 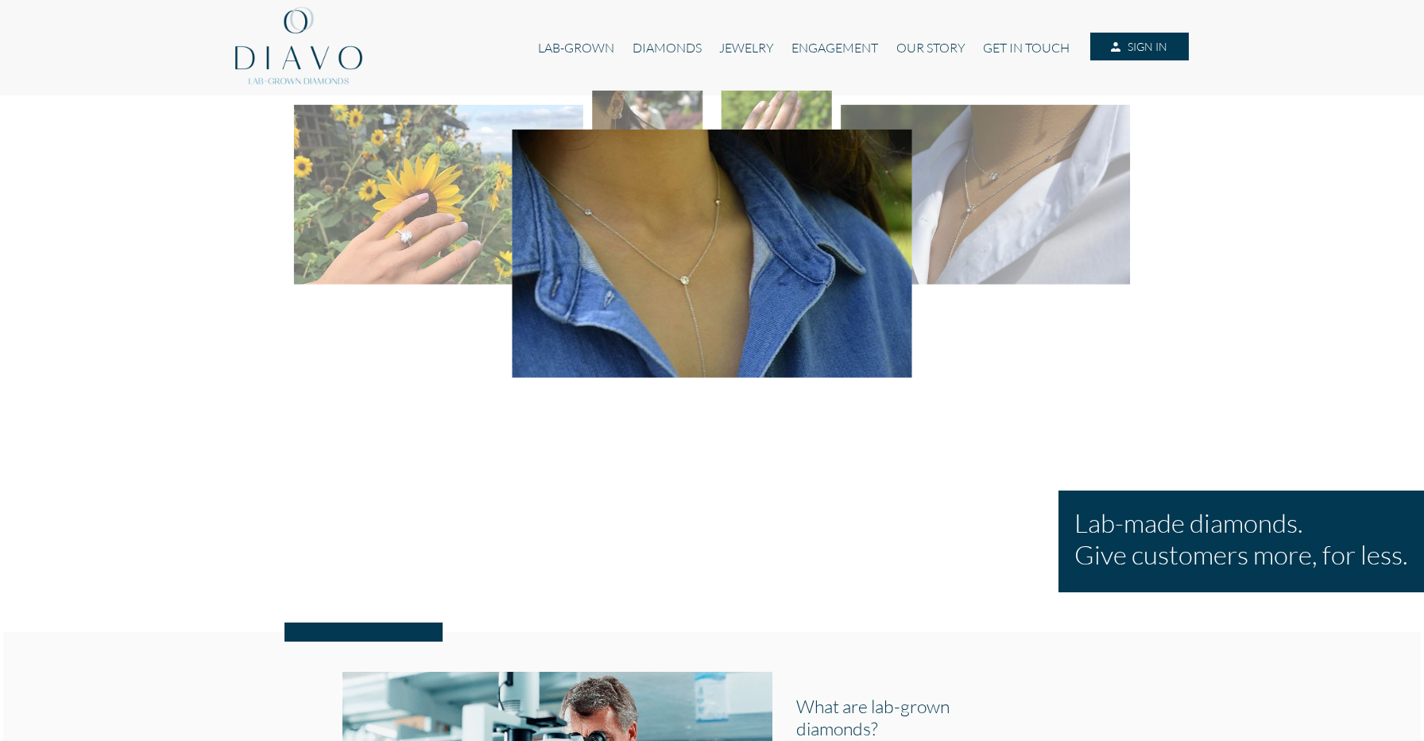 What do you see at coordinates (1026, 48) in the screenshot?
I see `a: GET IN TOUCH` at bounding box center [1026, 48].